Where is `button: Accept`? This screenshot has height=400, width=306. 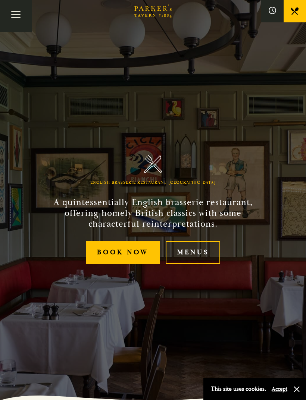
button: Accept is located at coordinates (279, 389).